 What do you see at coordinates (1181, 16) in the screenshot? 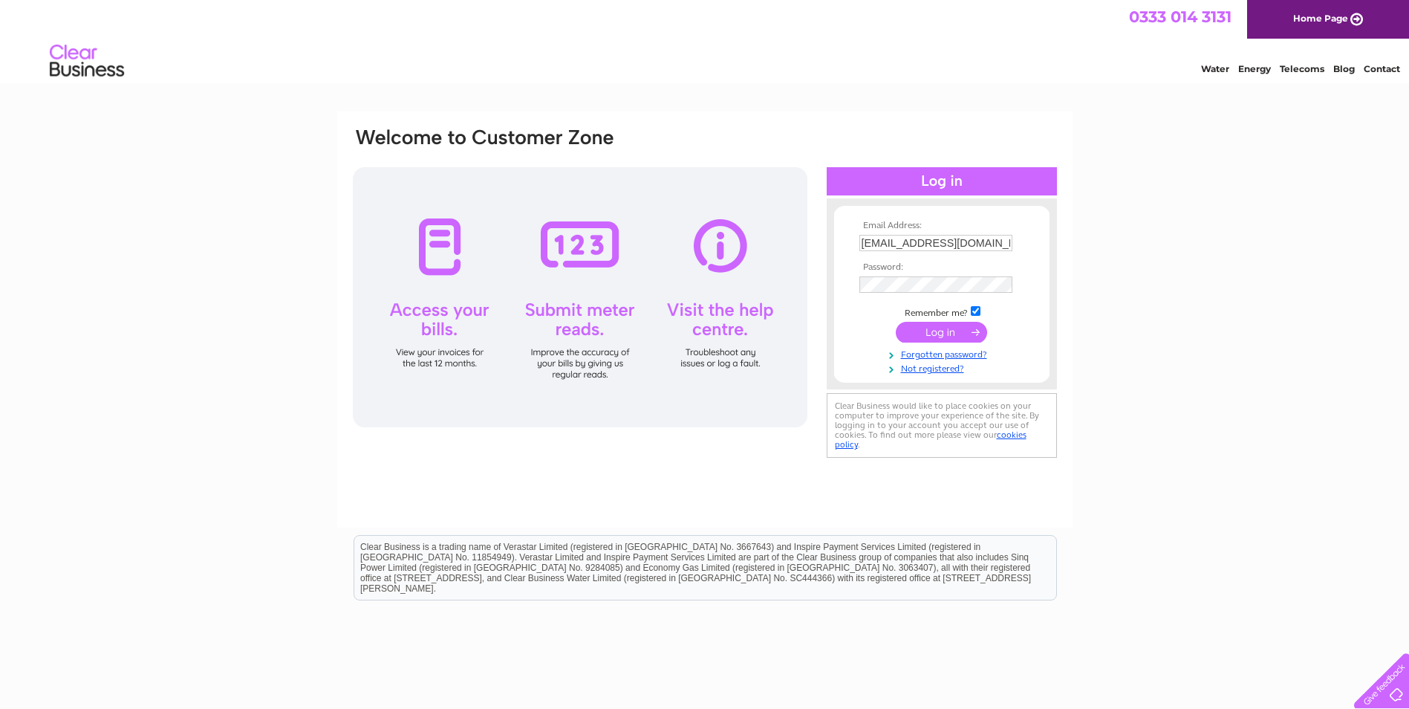
I see `span: 0333 014 3131` at bounding box center [1181, 16].